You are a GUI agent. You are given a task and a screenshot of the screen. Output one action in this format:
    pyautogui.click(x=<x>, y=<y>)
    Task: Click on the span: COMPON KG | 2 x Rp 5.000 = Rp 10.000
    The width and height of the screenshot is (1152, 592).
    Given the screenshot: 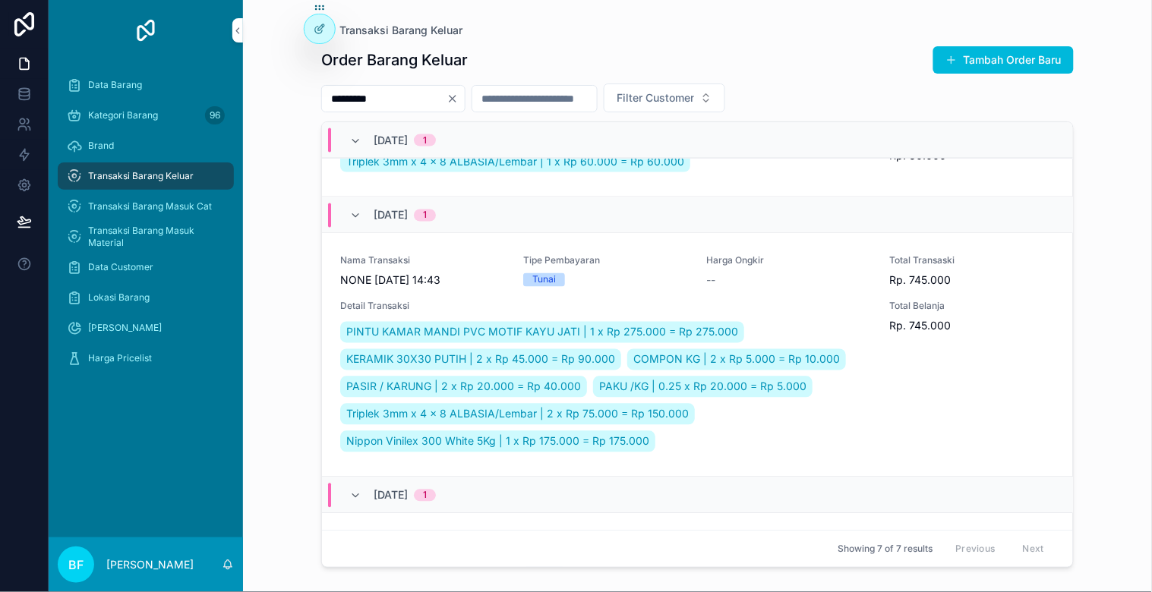 What is the action you would take?
    pyautogui.click(x=737, y=360)
    